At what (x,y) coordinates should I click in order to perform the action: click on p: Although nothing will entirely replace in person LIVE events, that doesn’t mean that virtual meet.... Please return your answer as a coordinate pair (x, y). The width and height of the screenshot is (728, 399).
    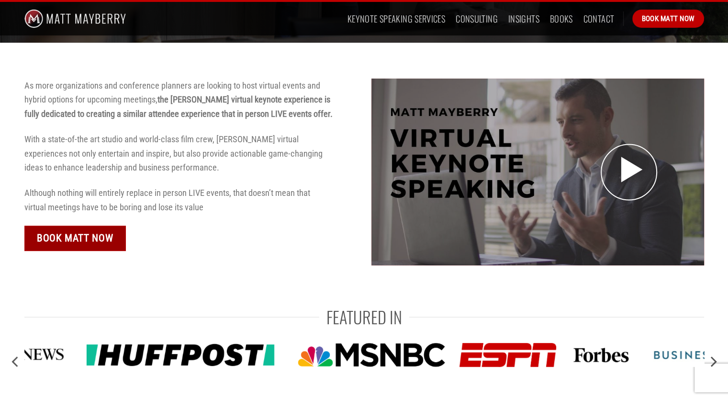
    Looking at the image, I should click on (179, 200).